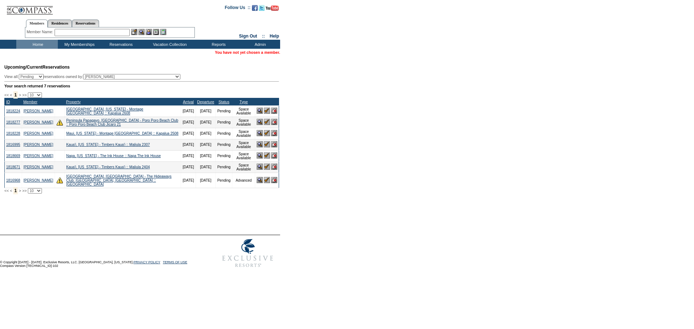 The width and height of the screenshot is (694, 329). What do you see at coordinates (149, 32) in the screenshot?
I see `img: Impersonate` at bounding box center [149, 32].